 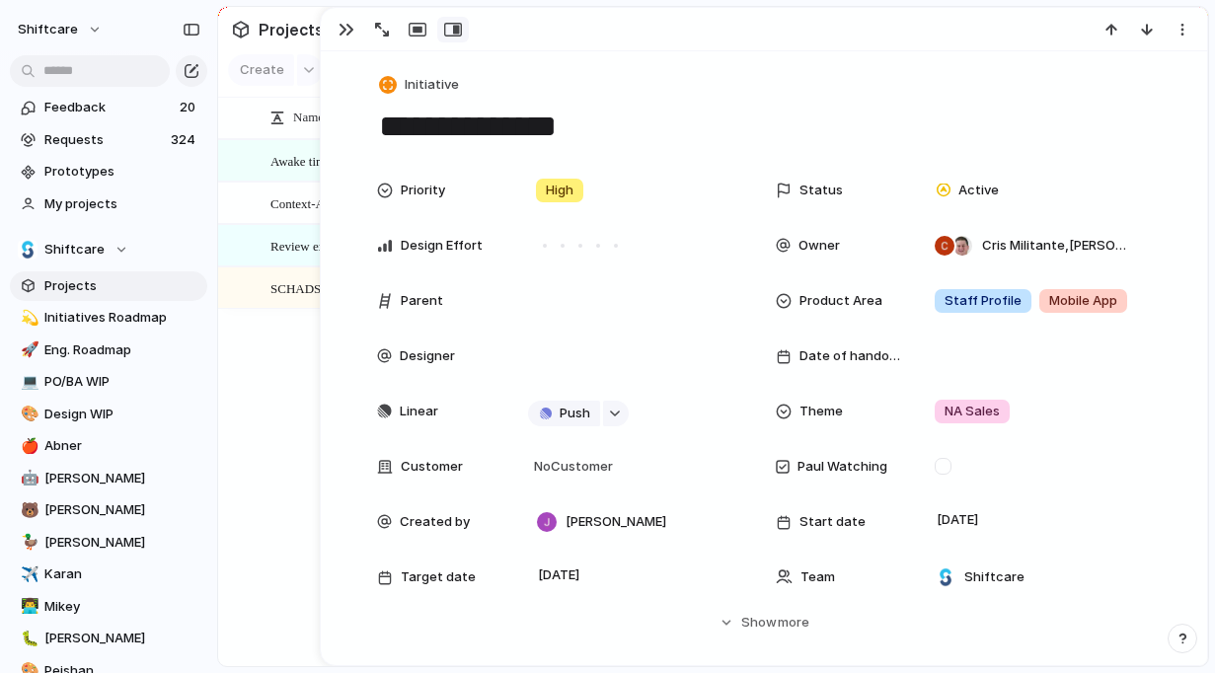 I want to click on a: 👨‍💻Mikey, so click(x=109, y=607).